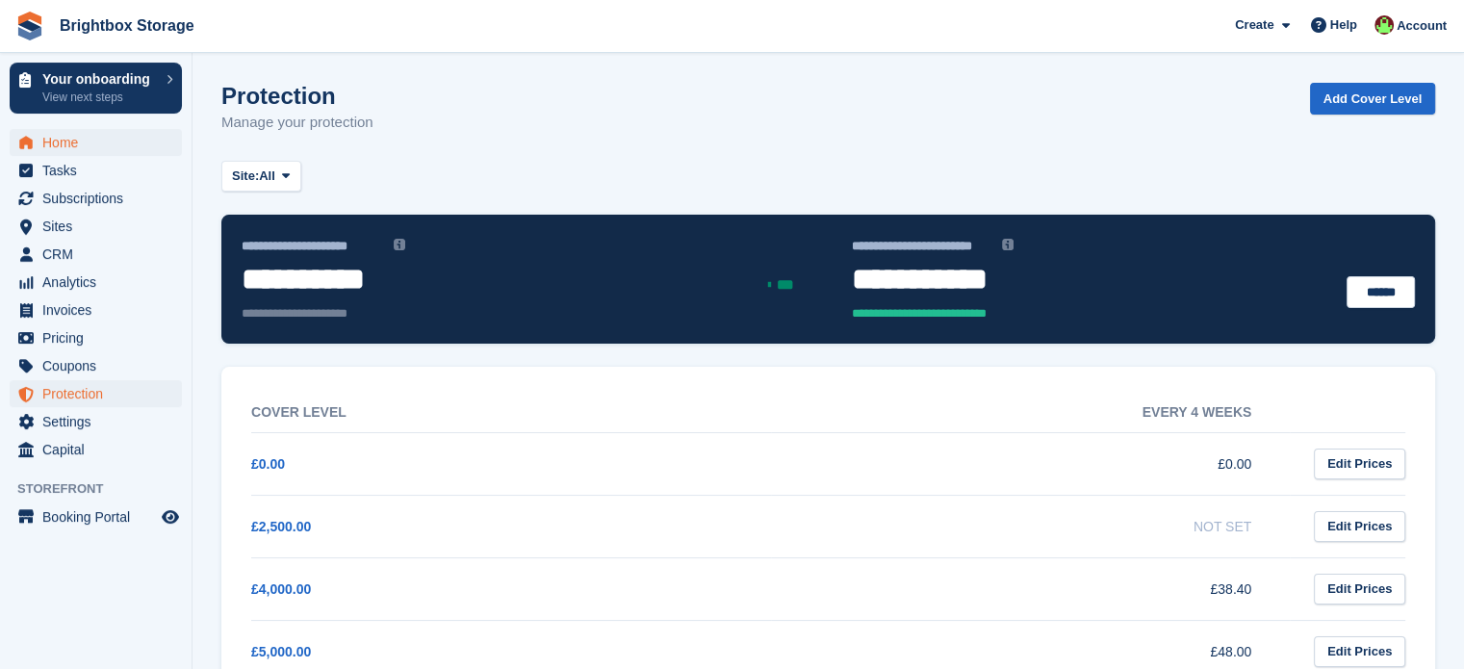 This screenshot has height=669, width=1464. Describe the element at coordinates (100, 170) in the screenshot. I see `span: Tasks` at that location.